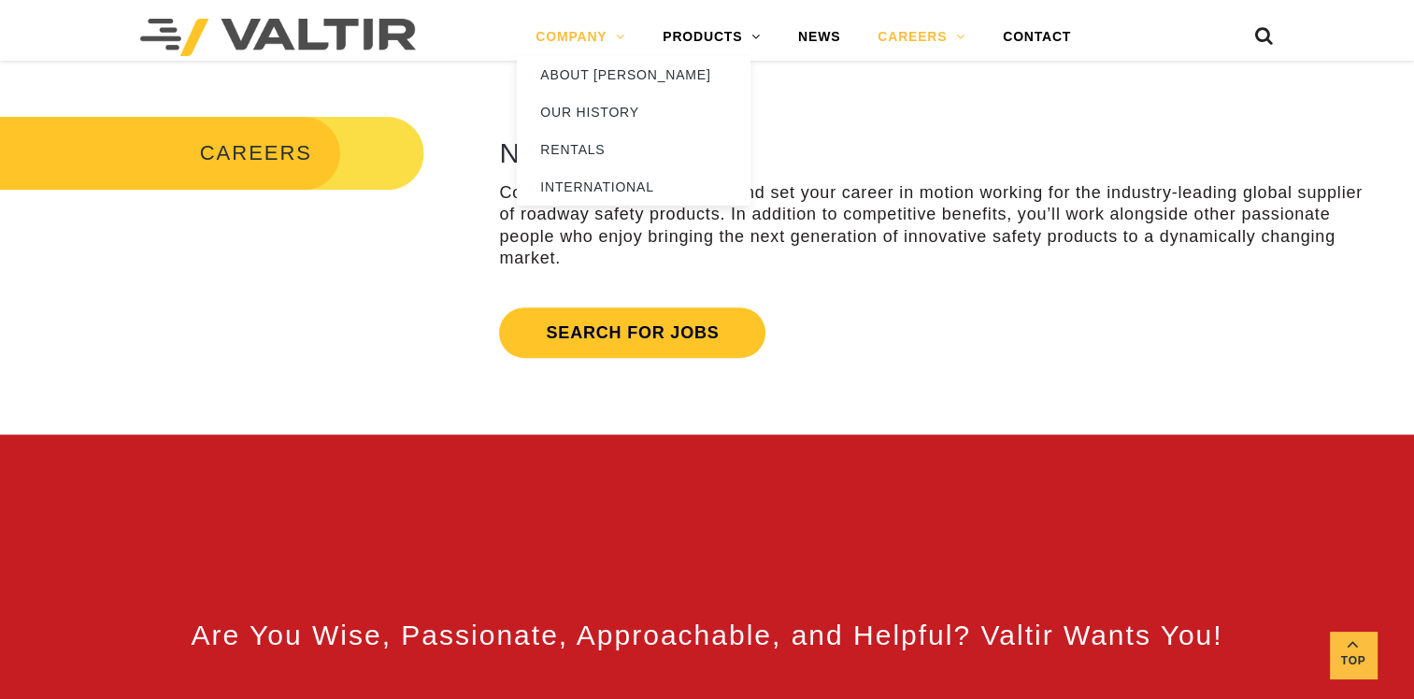 This screenshot has height=699, width=1414. I want to click on a: PRODUCTS, so click(711, 37).